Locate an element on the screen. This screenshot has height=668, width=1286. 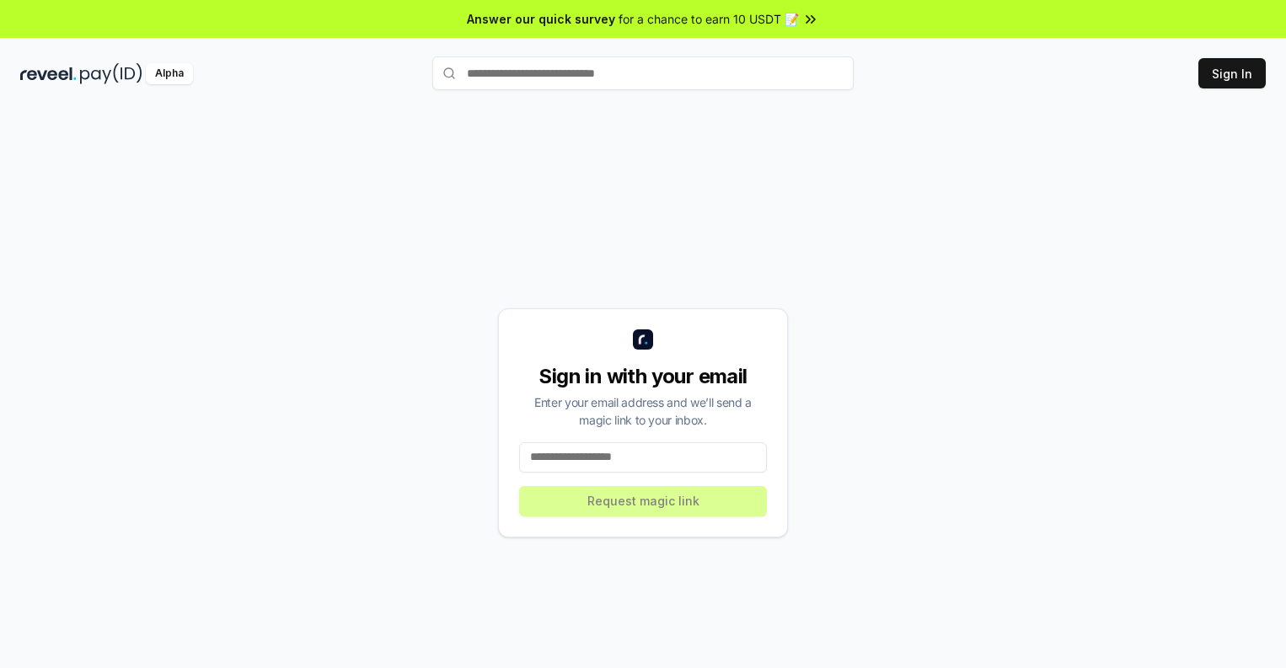
img: logo_small is located at coordinates (643, 340).